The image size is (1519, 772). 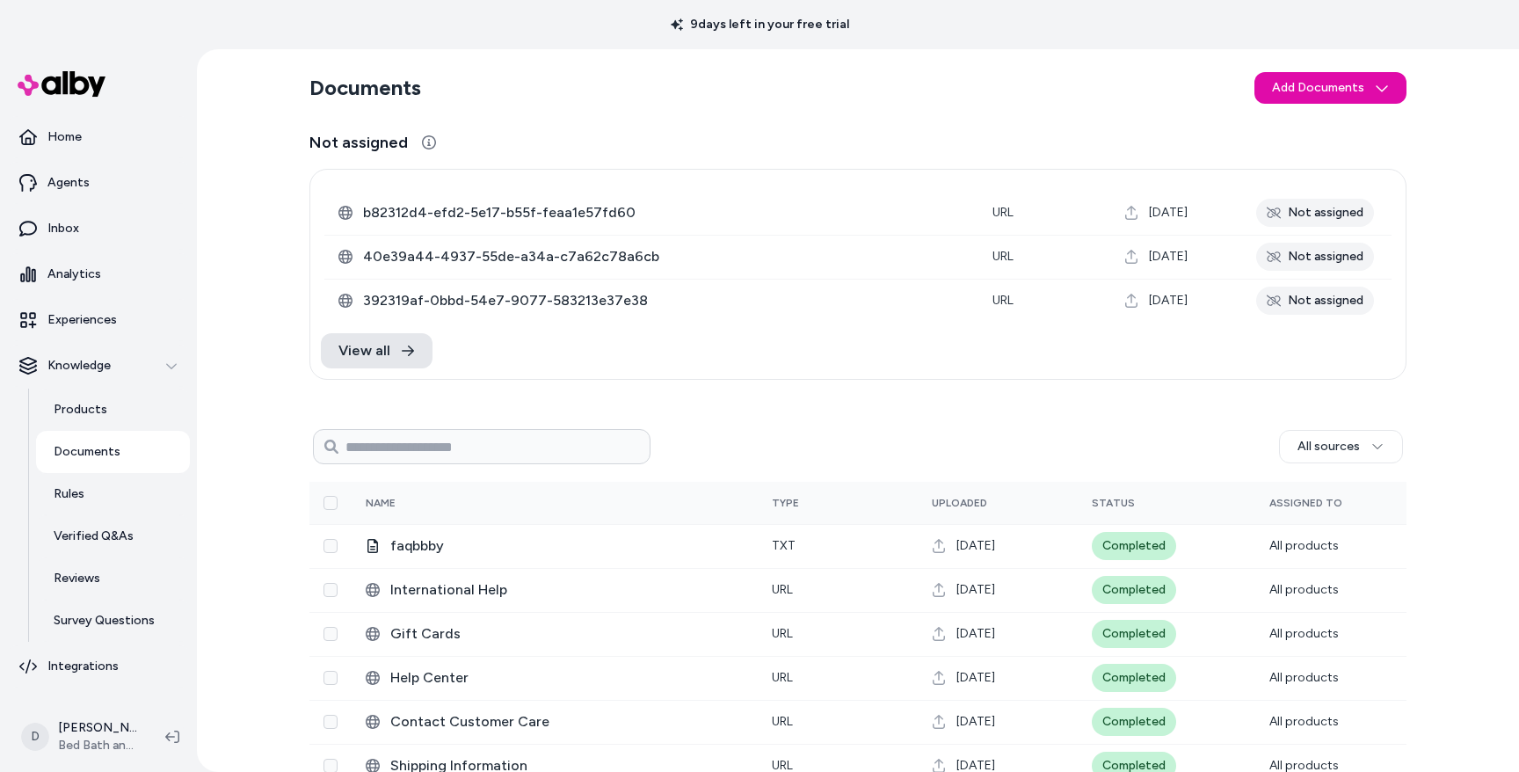 What do you see at coordinates (112, 620) in the screenshot?
I see `a: Survey Questions` at bounding box center [112, 620].